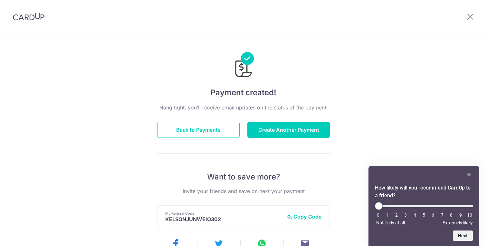 The image size is (487, 246). I want to click on span: Not likely at all, so click(391, 222).